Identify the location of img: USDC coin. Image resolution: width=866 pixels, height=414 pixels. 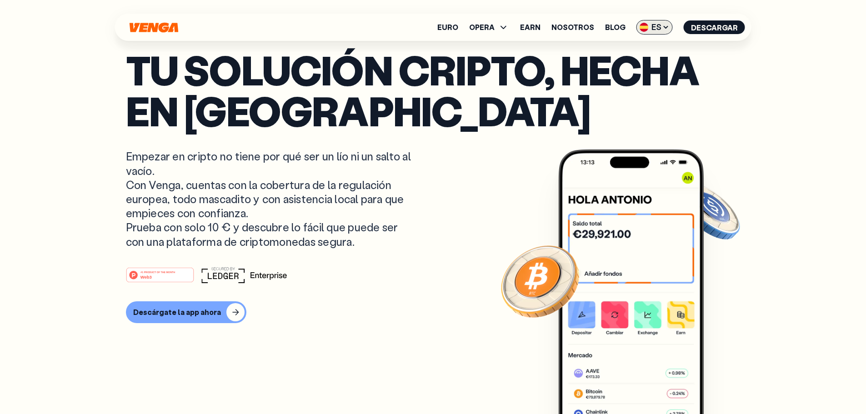
(710, 212).